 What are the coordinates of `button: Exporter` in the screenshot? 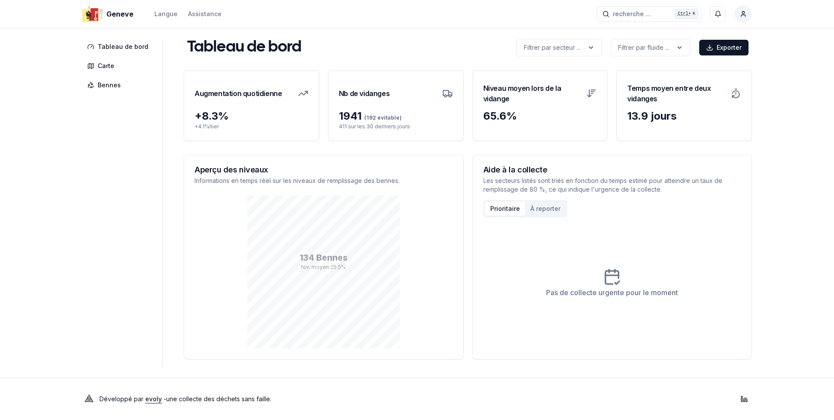 It's located at (724, 48).